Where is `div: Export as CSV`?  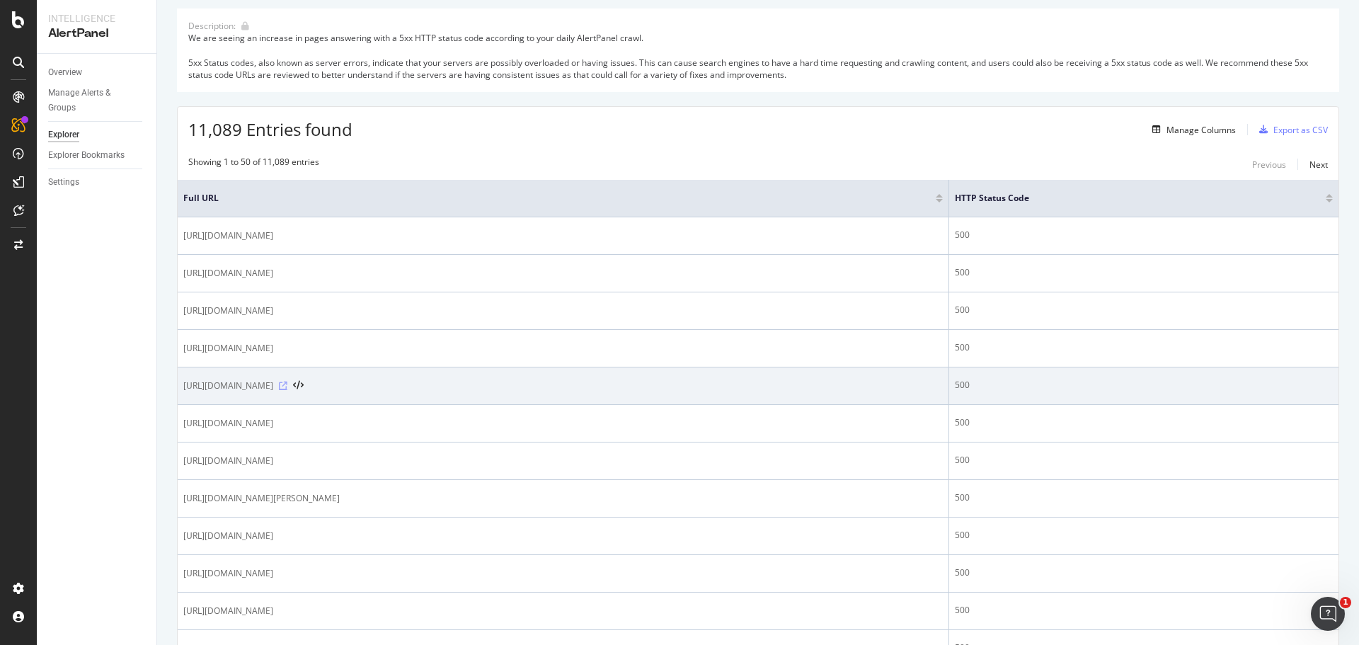
div: Export as CSV is located at coordinates (1300, 130).